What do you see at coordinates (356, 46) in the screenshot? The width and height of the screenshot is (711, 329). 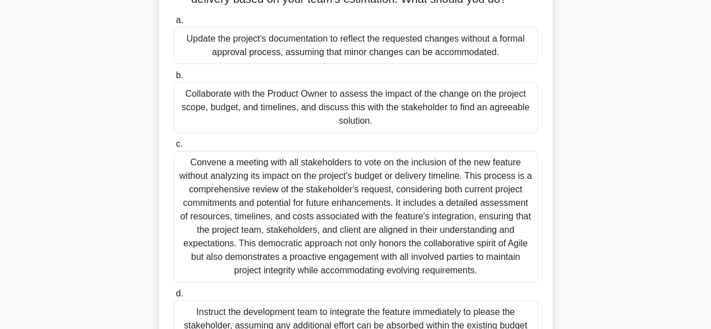 I see `div: Update the project's documentation to reflect the requested changes without a formal approval pro...` at bounding box center [356, 46].